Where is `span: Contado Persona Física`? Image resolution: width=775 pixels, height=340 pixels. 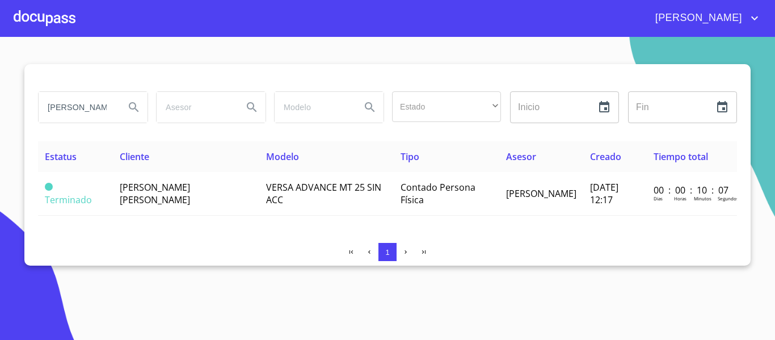
span: Contado Persona Física is located at coordinates (438, 194).